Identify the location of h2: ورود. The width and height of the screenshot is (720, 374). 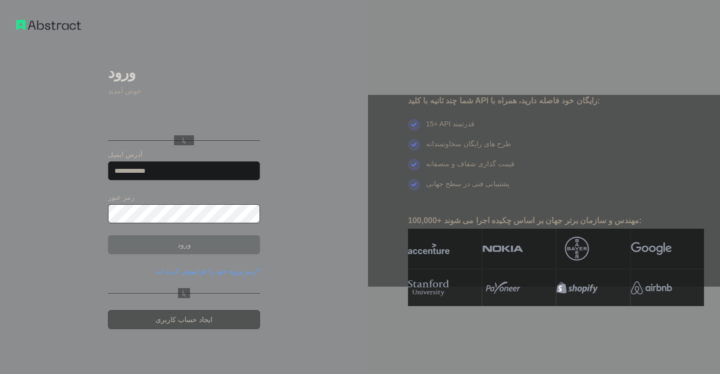
(184, 73).